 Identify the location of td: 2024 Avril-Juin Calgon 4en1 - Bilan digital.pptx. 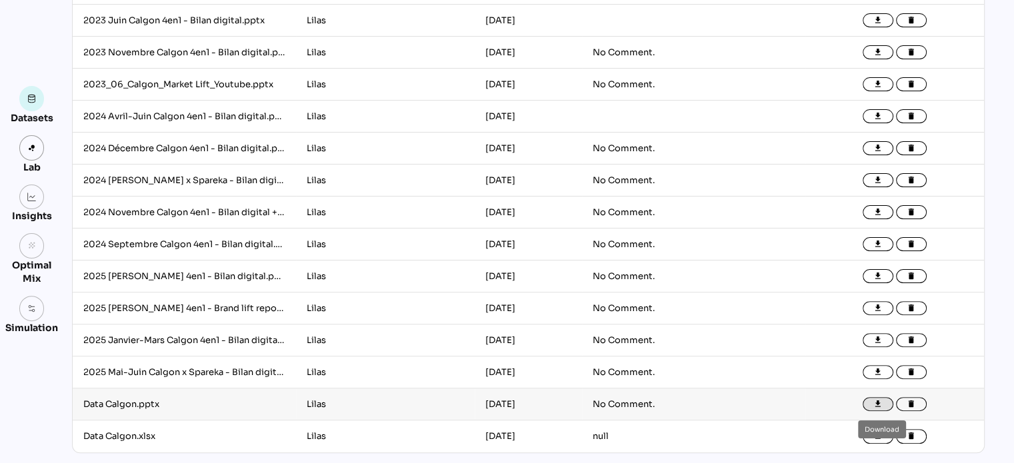
(184, 117).